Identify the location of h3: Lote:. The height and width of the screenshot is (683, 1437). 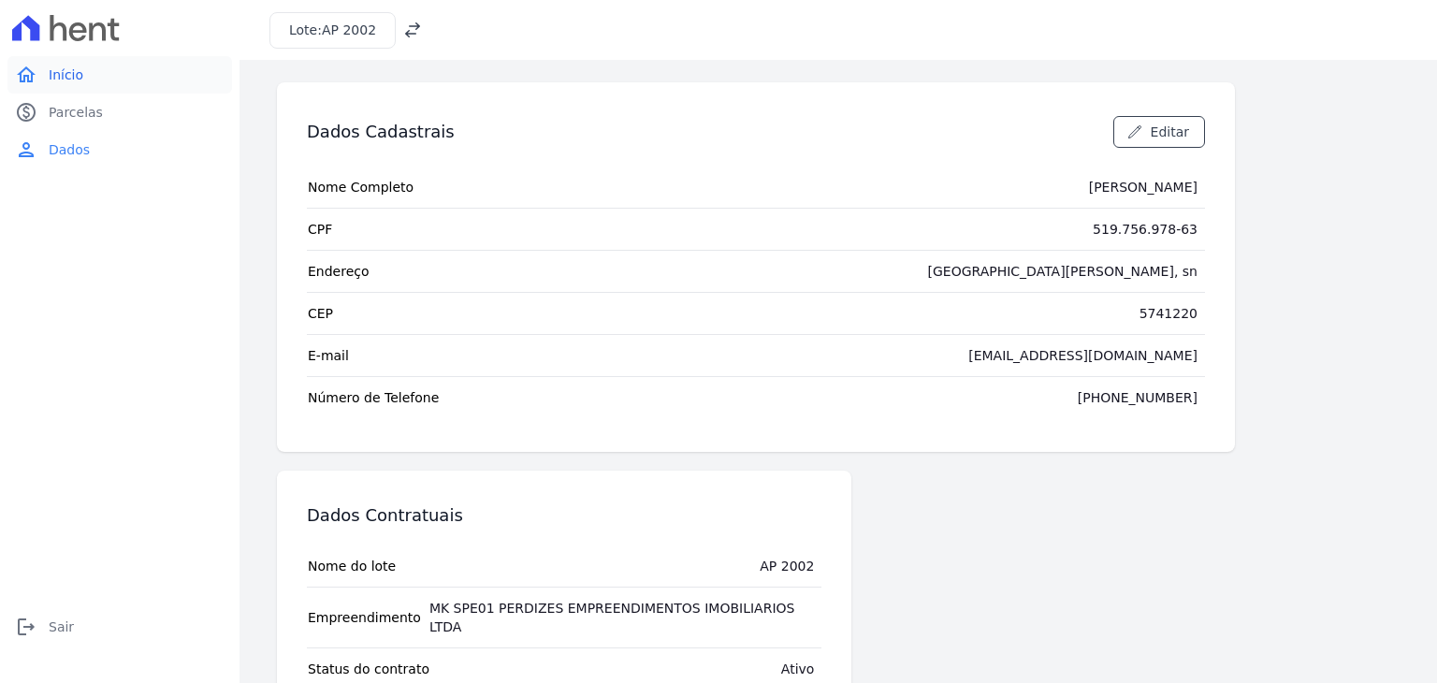
(332, 30).